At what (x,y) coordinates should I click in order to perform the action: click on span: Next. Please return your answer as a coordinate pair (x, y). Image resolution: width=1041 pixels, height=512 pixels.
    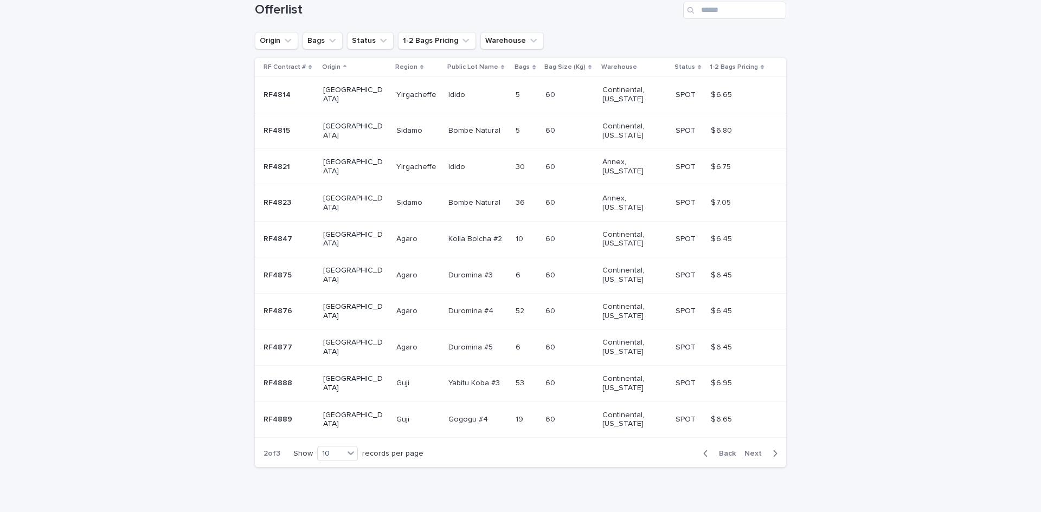
    Looking at the image, I should click on (757, 454).